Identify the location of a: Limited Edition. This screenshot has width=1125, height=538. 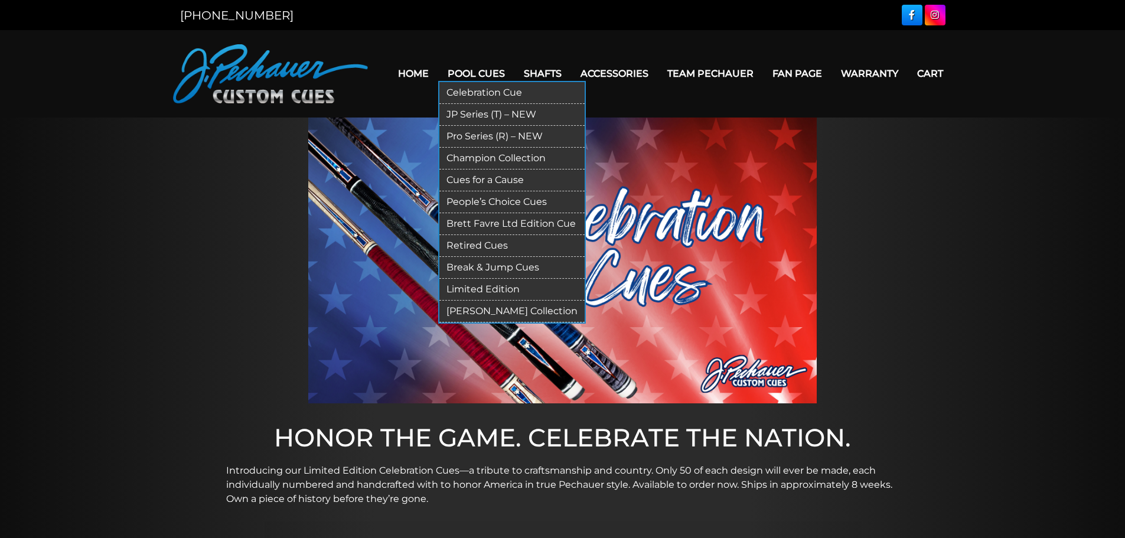
(512, 289).